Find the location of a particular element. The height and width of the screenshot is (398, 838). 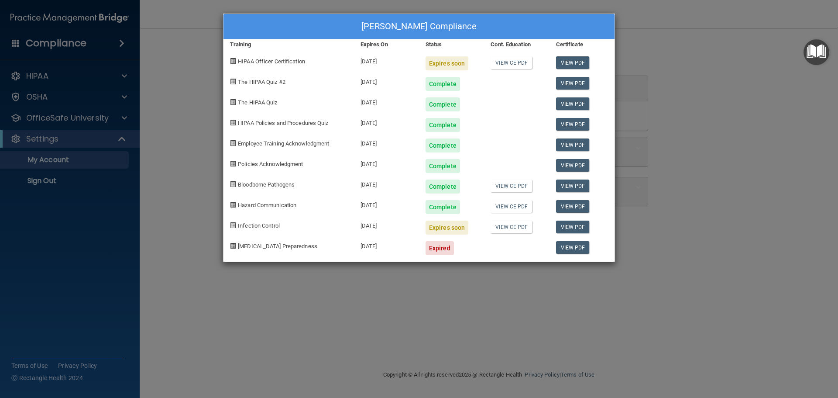

span: The HIPAA Quiz #2 is located at coordinates (262, 82).